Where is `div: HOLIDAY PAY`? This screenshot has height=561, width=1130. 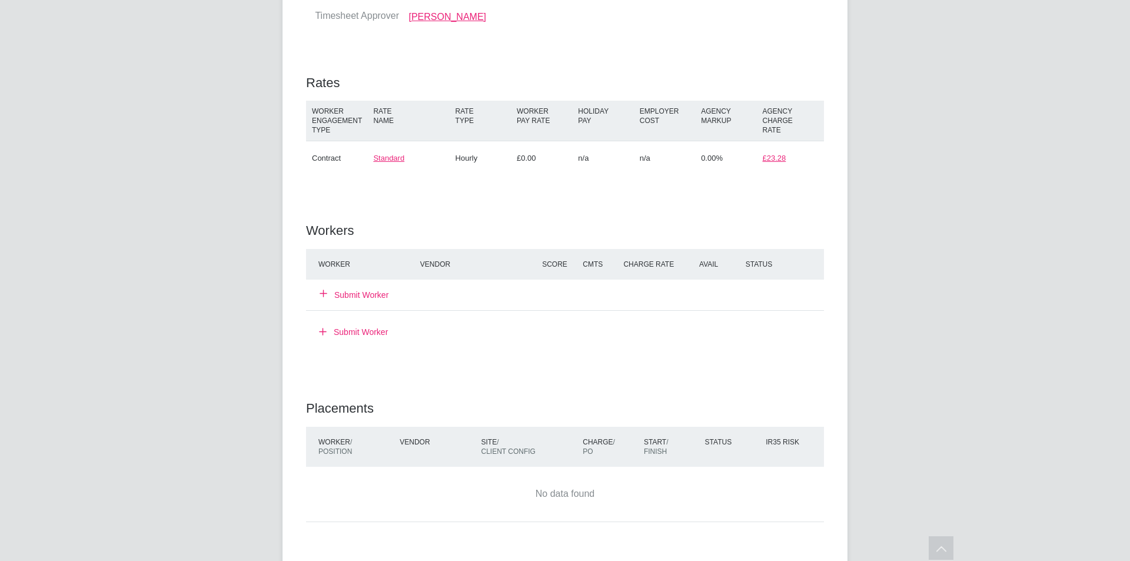 div: HOLIDAY PAY is located at coordinates (605, 116).